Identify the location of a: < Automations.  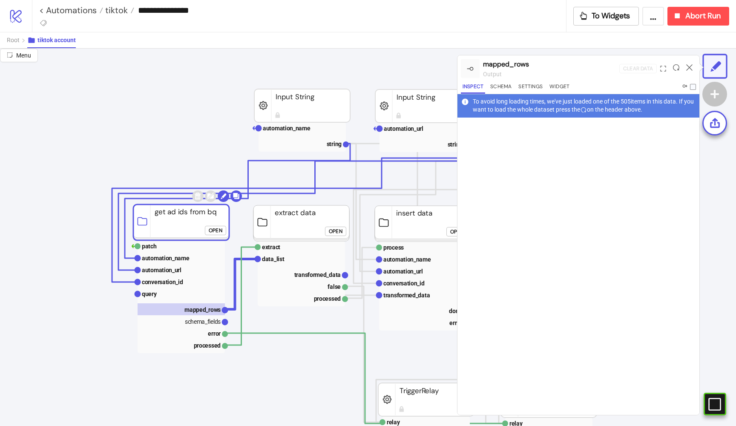
(71, 10).